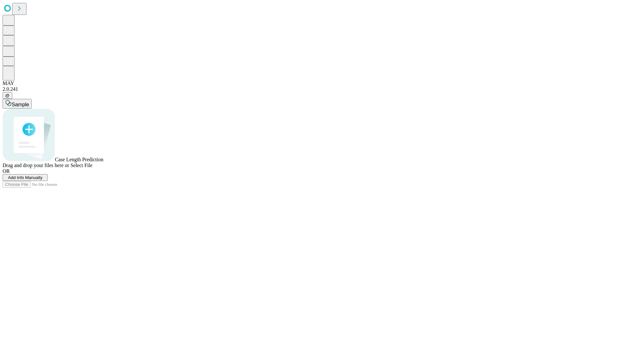 This screenshot has width=620, height=349. Describe the element at coordinates (81, 165) in the screenshot. I see `span: Select File` at that location.